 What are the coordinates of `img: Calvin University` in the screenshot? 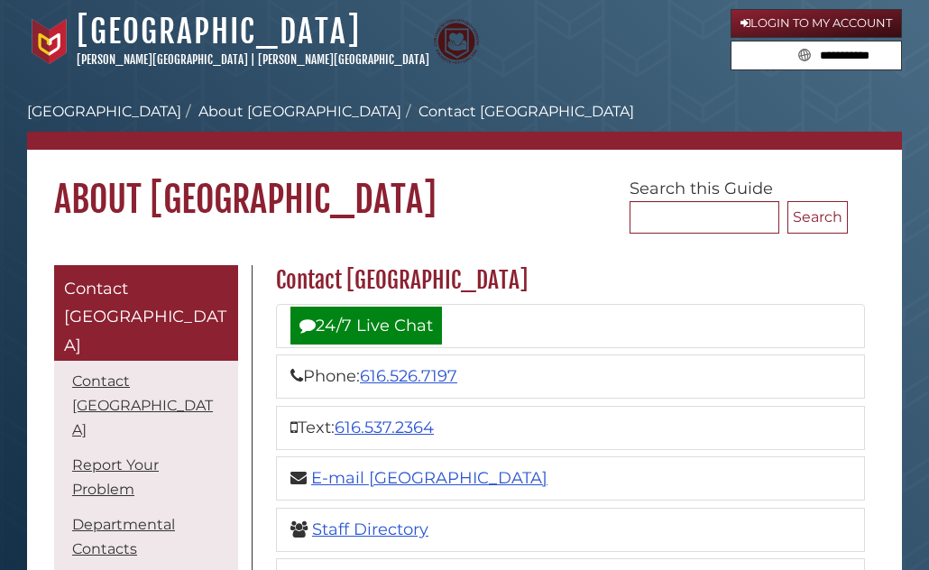 It's located at (50, 41).